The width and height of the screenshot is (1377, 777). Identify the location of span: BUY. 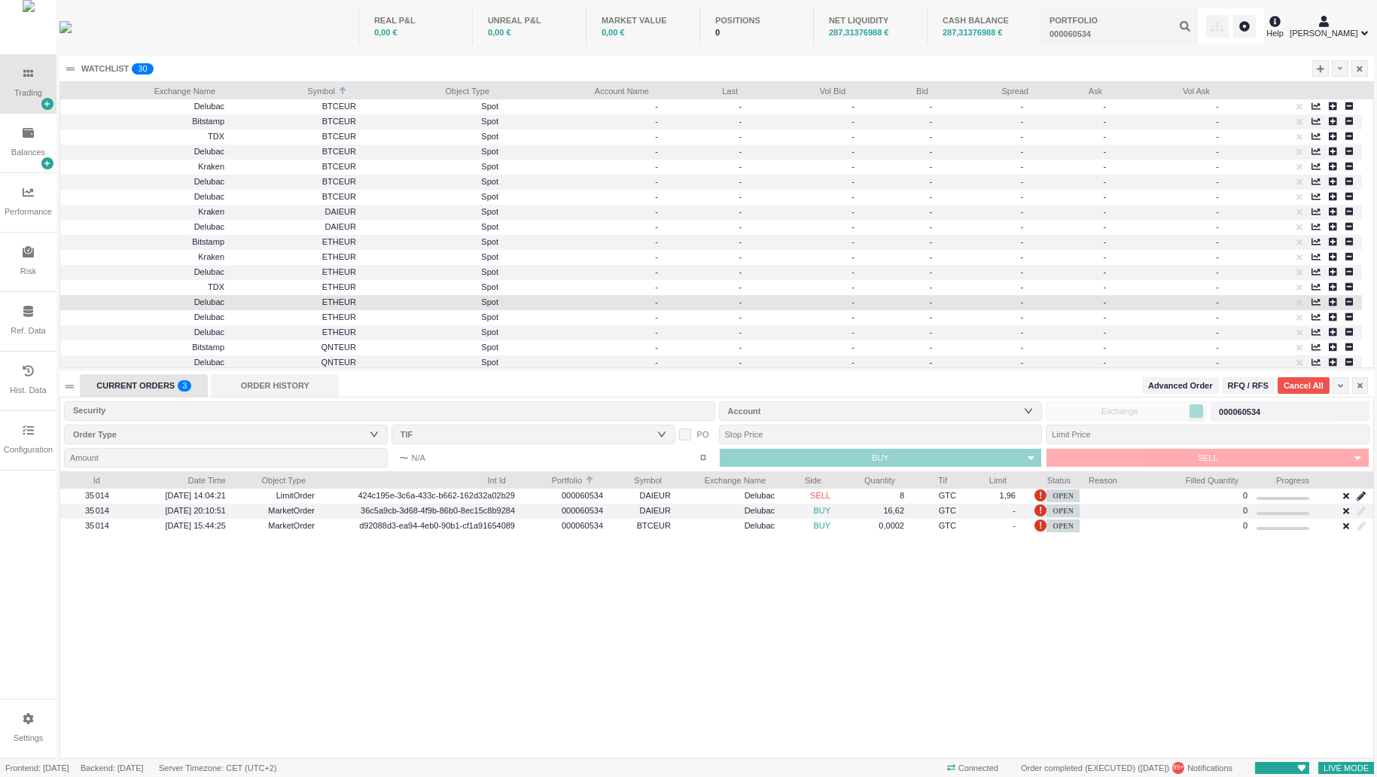
(822, 526).